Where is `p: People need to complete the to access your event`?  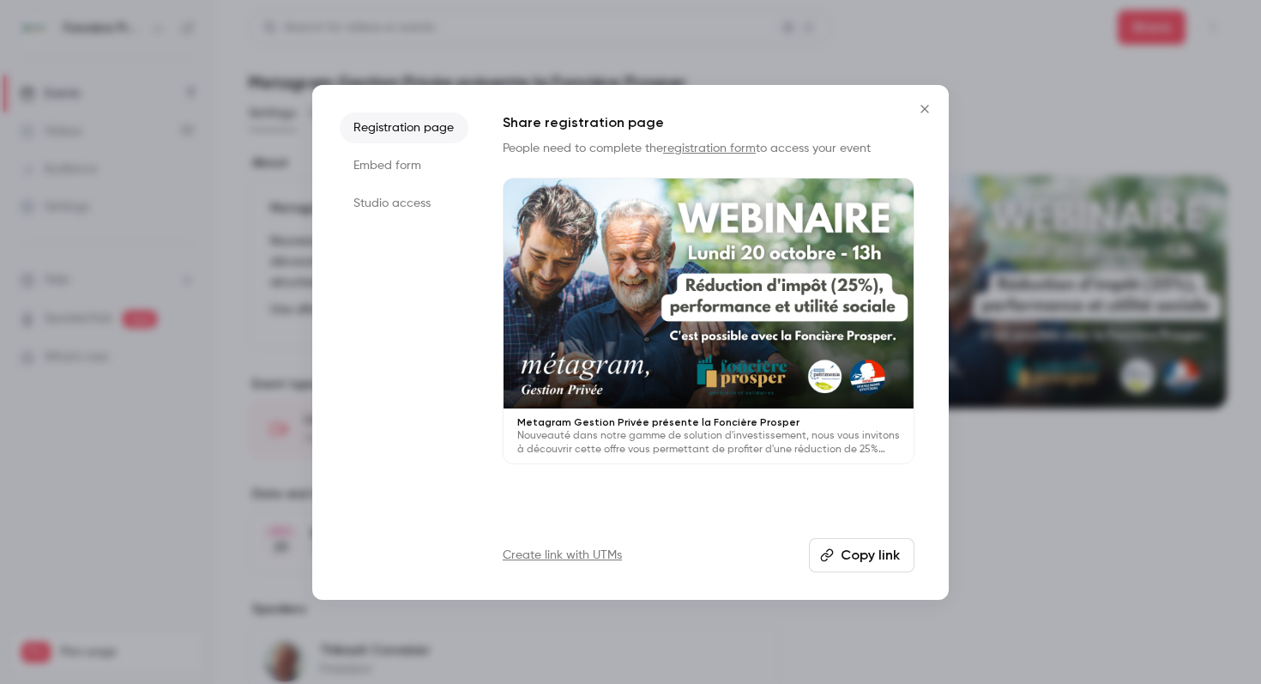 p: People need to complete the to access your event is located at coordinates (708, 148).